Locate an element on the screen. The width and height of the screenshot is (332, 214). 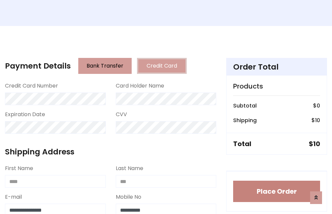
h6: Shipping is located at coordinates (245, 120).